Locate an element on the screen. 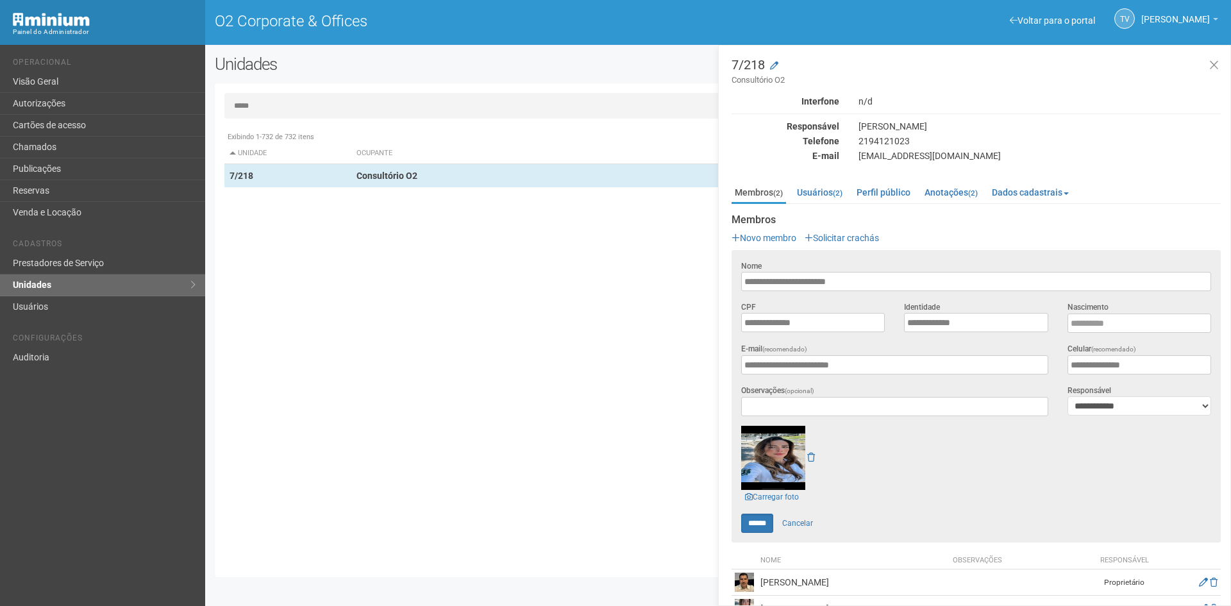 This screenshot has height=606, width=1231. div: Exibindo 1-732 de 732 itens is located at coordinates (718, 137).